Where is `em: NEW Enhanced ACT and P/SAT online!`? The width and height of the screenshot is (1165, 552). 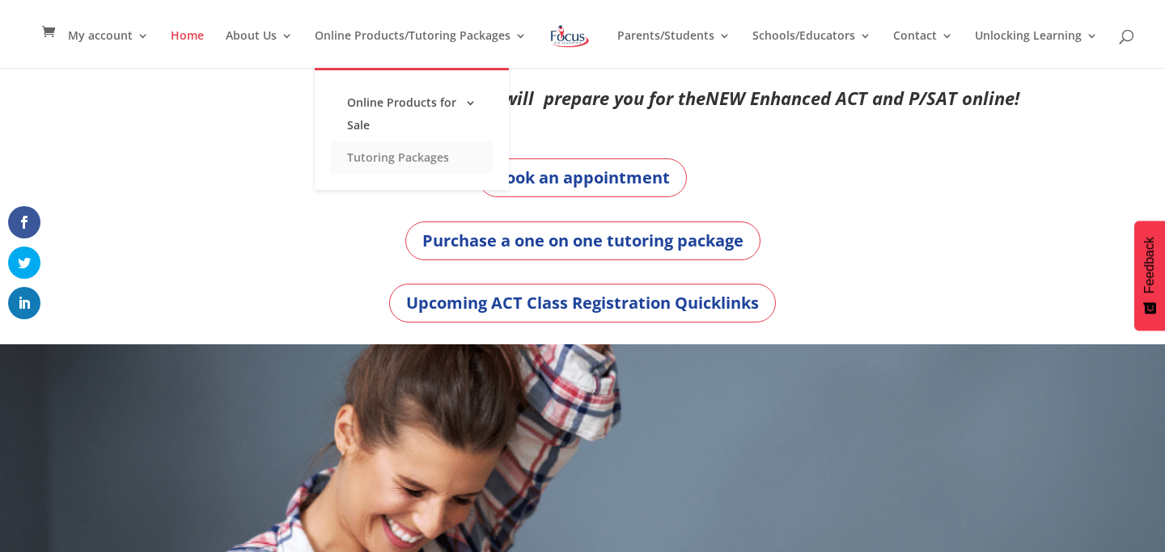 em: NEW Enhanced ACT and P/SAT online! is located at coordinates (862, 98).